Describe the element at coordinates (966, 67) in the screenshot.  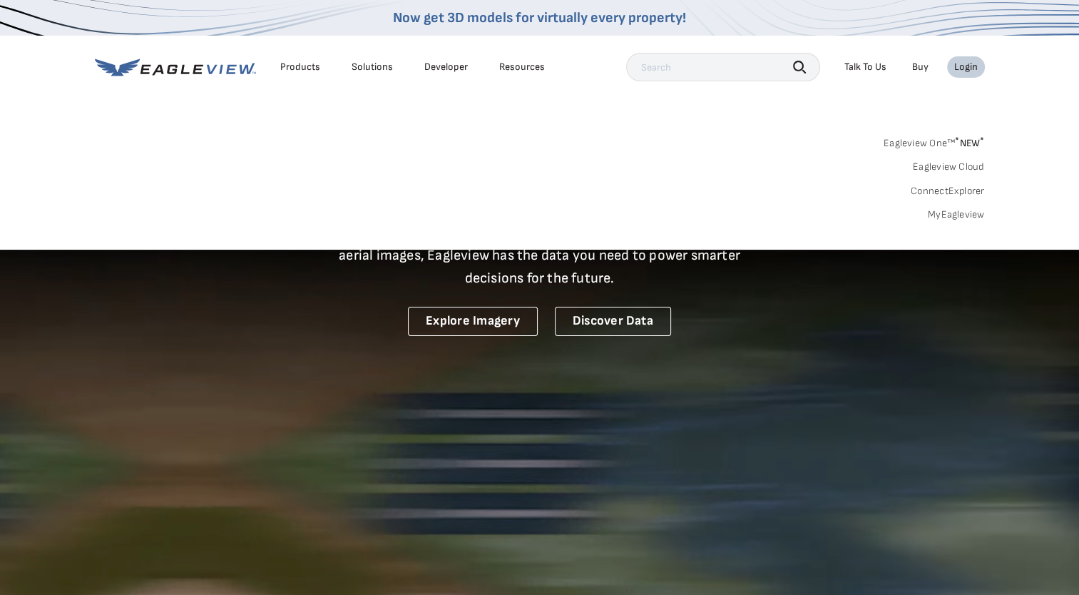
I see `div: Login` at that location.